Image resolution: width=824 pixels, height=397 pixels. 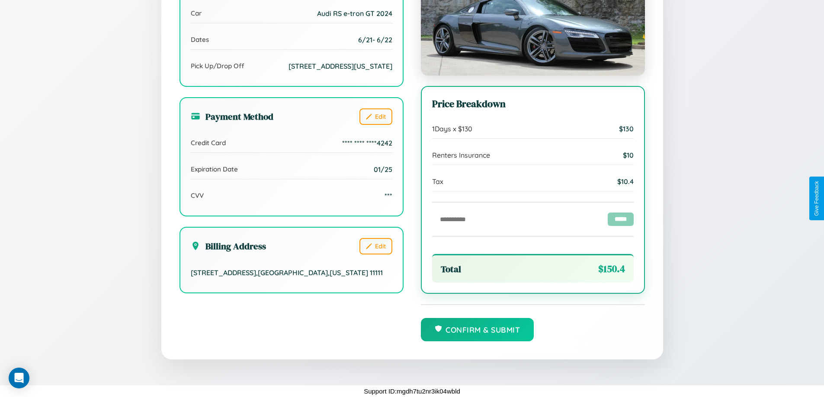 I want to click on span: Expiration Date, so click(x=214, y=169).